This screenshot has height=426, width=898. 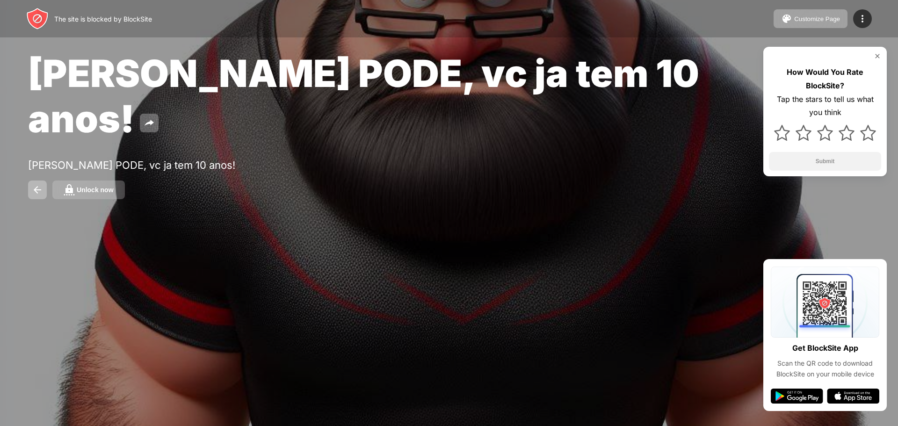 I want to click on img: rate-us-close.svg, so click(x=878, y=56).